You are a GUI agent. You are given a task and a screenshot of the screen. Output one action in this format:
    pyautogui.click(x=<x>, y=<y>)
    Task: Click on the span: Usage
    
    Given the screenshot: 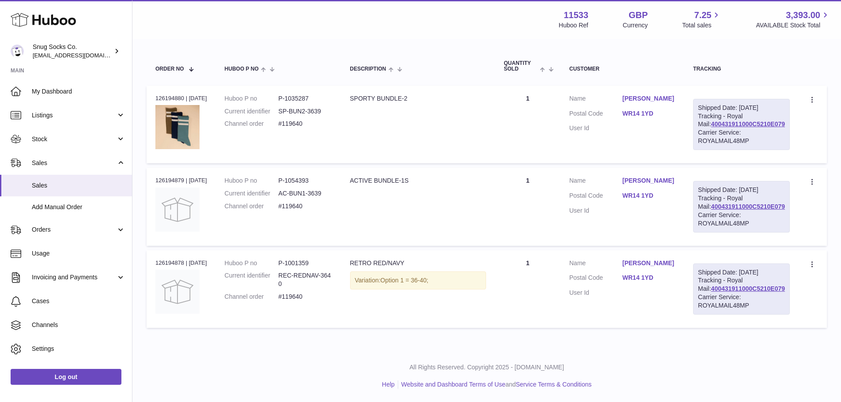 What is the action you would take?
    pyautogui.click(x=79, y=253)
    